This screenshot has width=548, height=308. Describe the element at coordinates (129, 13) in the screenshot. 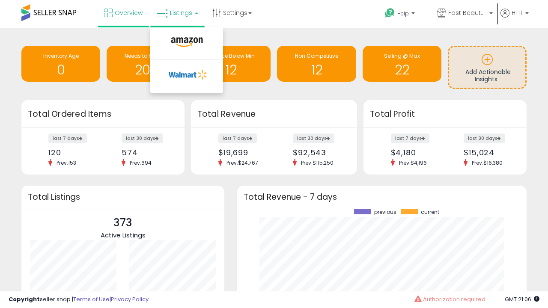

I see `span: Overview` at that location.